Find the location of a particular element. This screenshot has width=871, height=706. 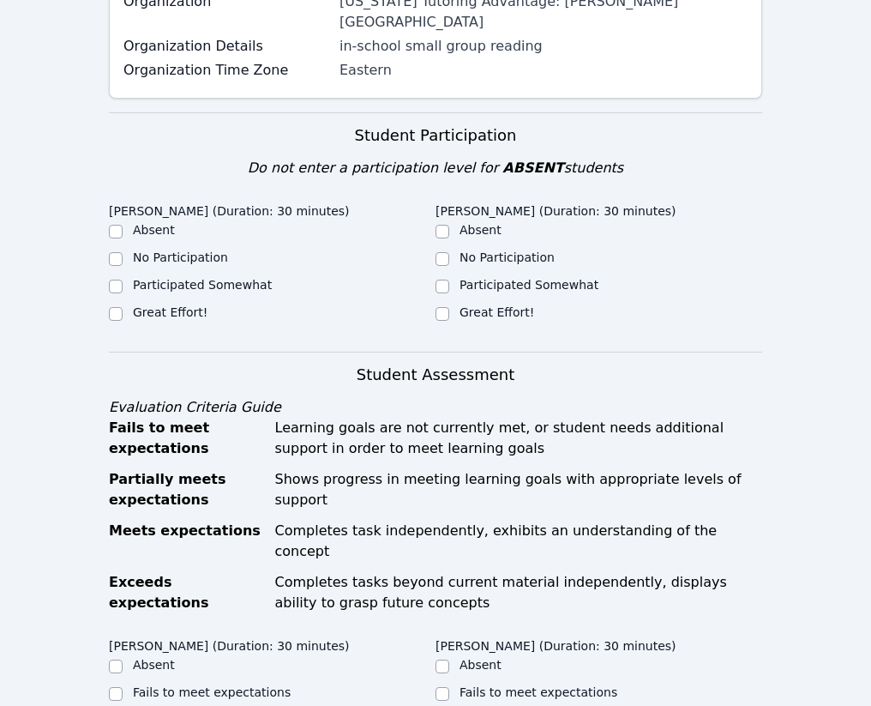

div: Completes task independently, exhibits an understanding of the concept is located at coordinates (519, 541).